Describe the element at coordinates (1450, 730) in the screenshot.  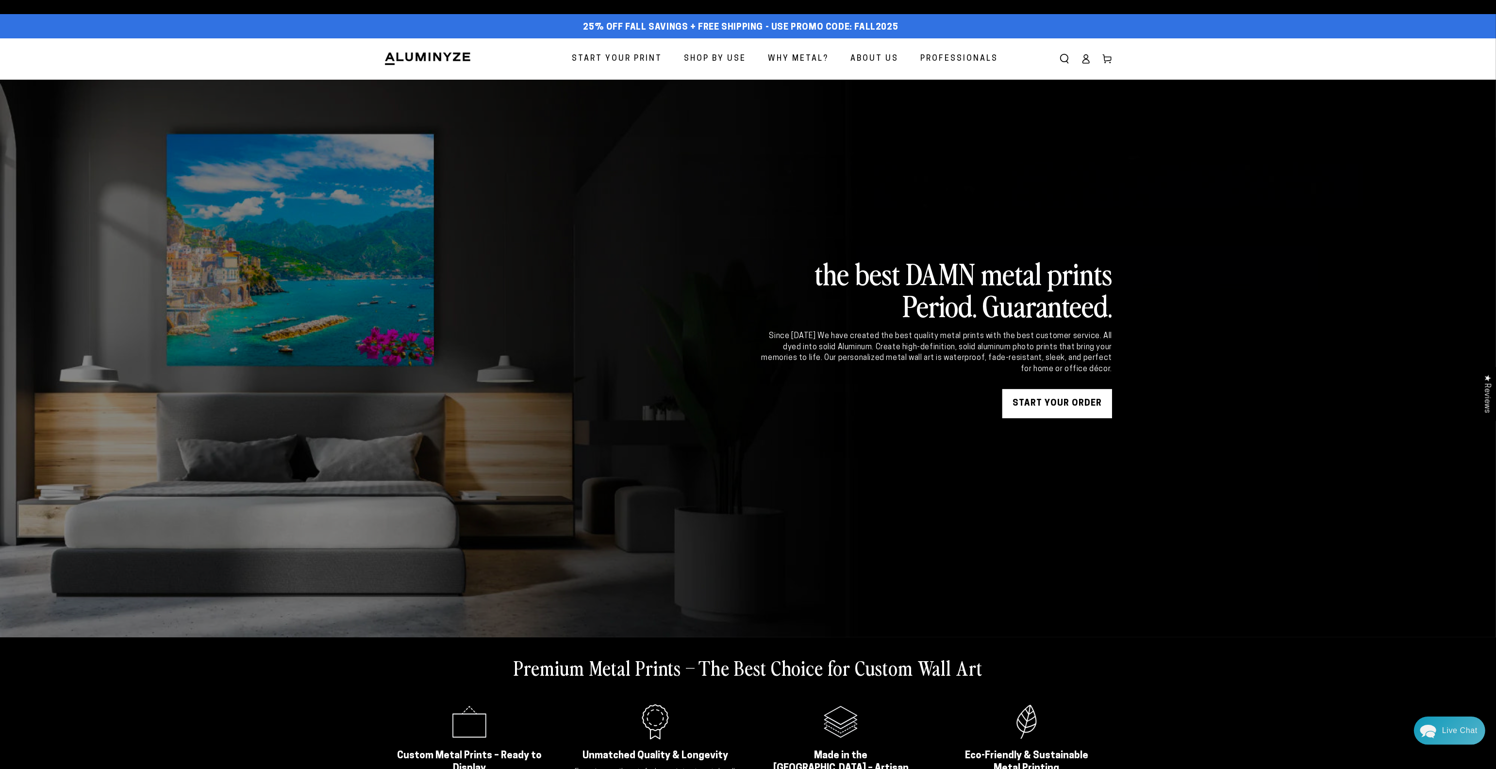
I see `div: Chat widget toggle` at that location.